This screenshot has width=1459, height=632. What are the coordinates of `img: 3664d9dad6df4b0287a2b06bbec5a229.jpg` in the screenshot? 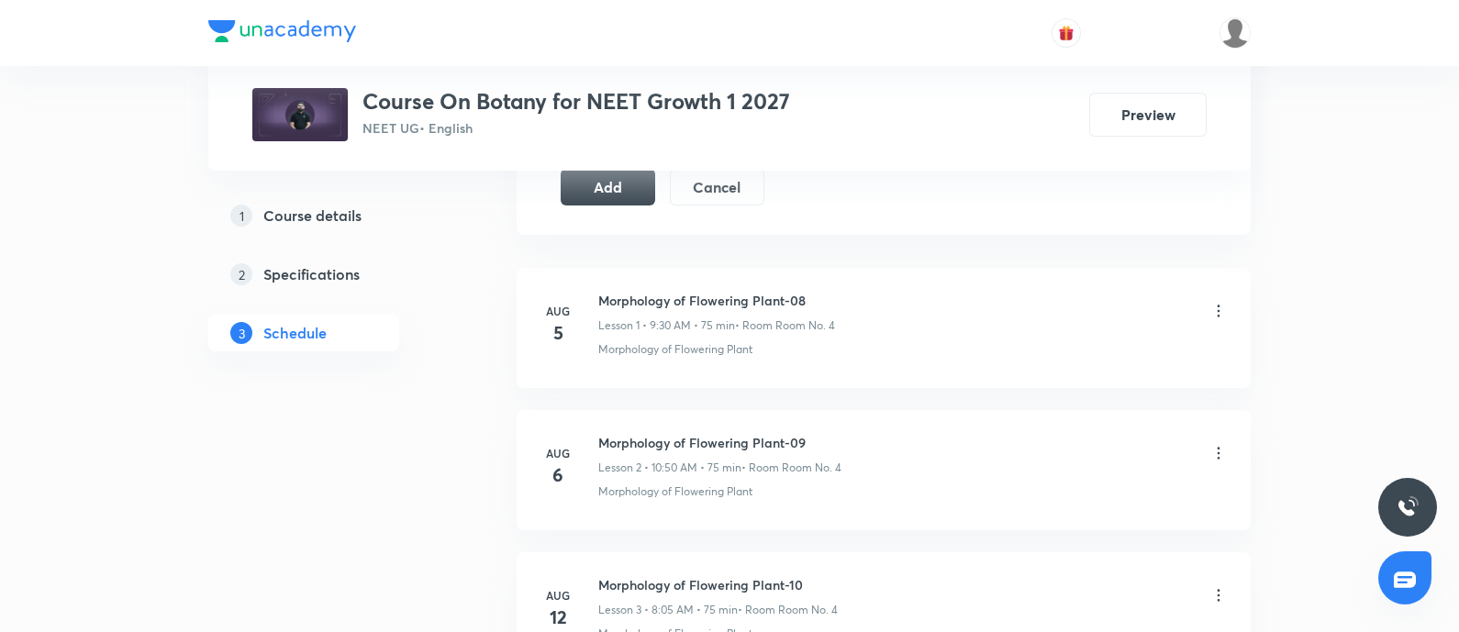 It's located at (300, 115).